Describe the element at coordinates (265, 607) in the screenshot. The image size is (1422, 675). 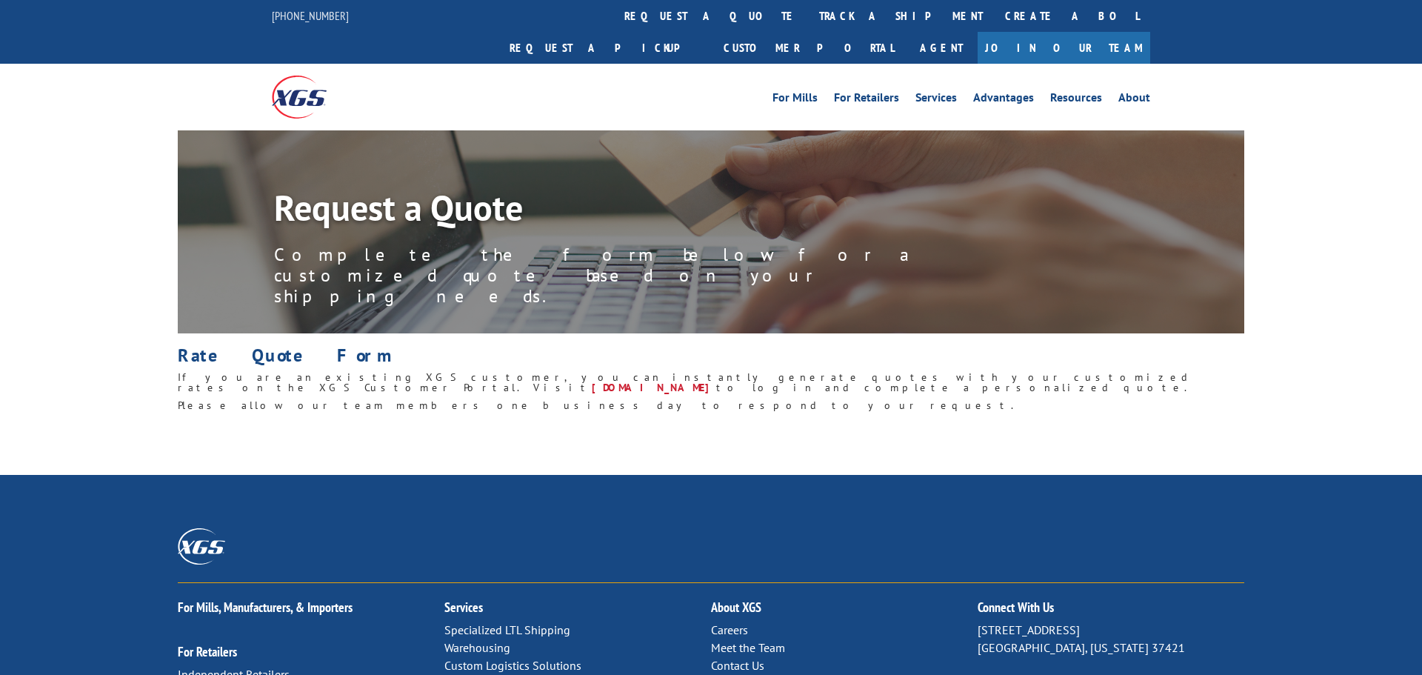
I see `a: For Mills, Manufacturers, & Importers` at that location.